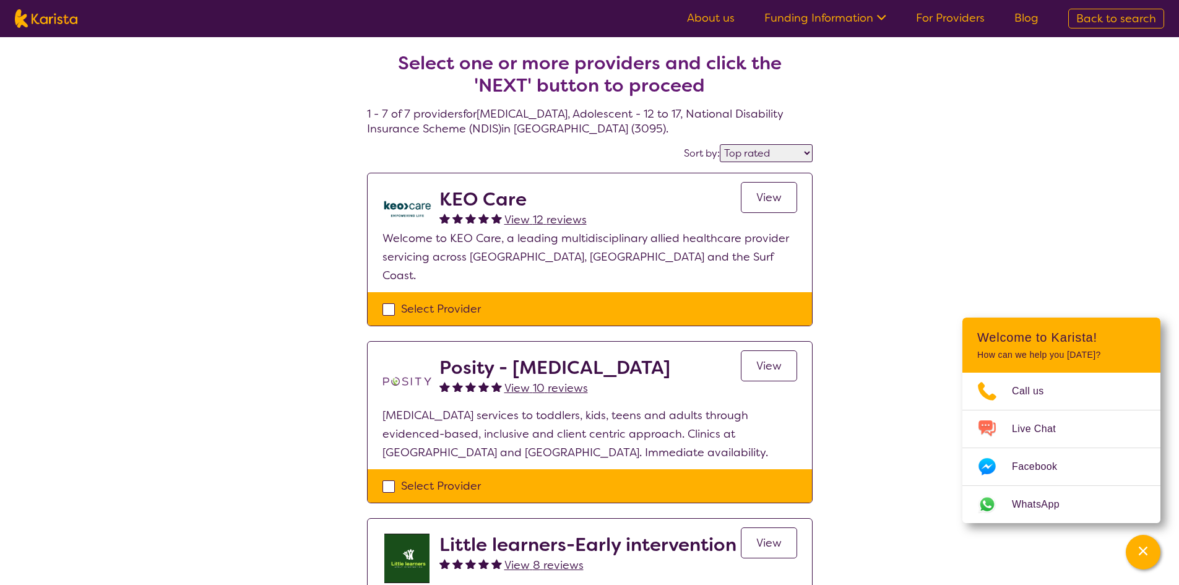 This screenshot has height=585, width=1179. I want to click on img: t1bslo80pcylnzwjhndq.png, so click(407, 381).